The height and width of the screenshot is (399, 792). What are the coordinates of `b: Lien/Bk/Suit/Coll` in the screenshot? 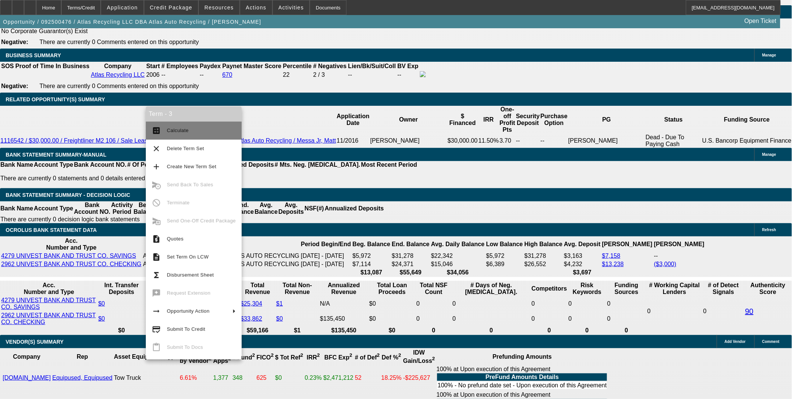 It's located at (372, 66).